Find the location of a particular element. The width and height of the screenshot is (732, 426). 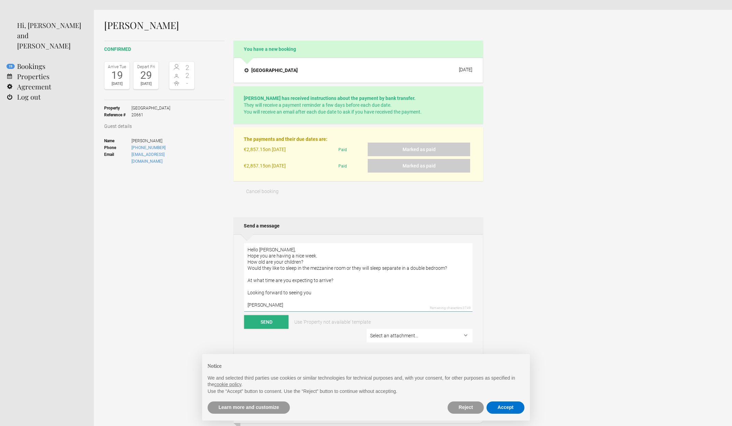

h2: Send a message is located at coordinates (358, 226).